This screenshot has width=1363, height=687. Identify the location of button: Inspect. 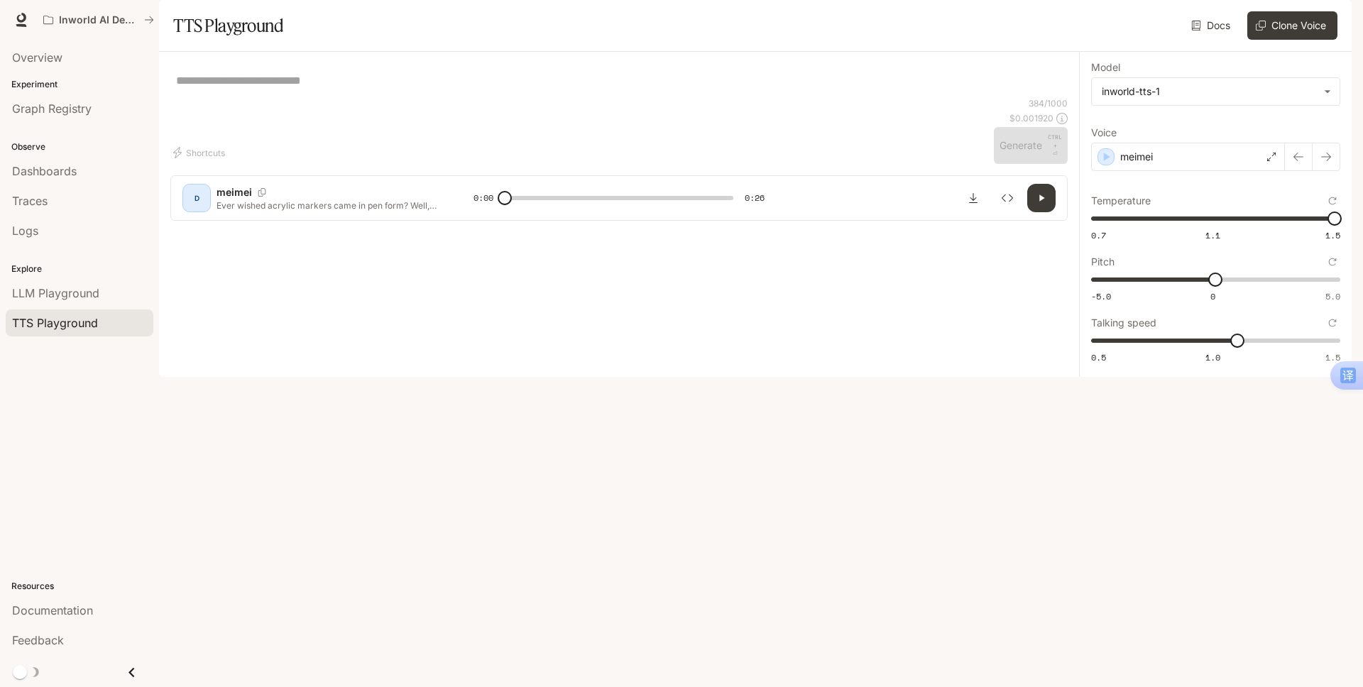
(1007, 198).